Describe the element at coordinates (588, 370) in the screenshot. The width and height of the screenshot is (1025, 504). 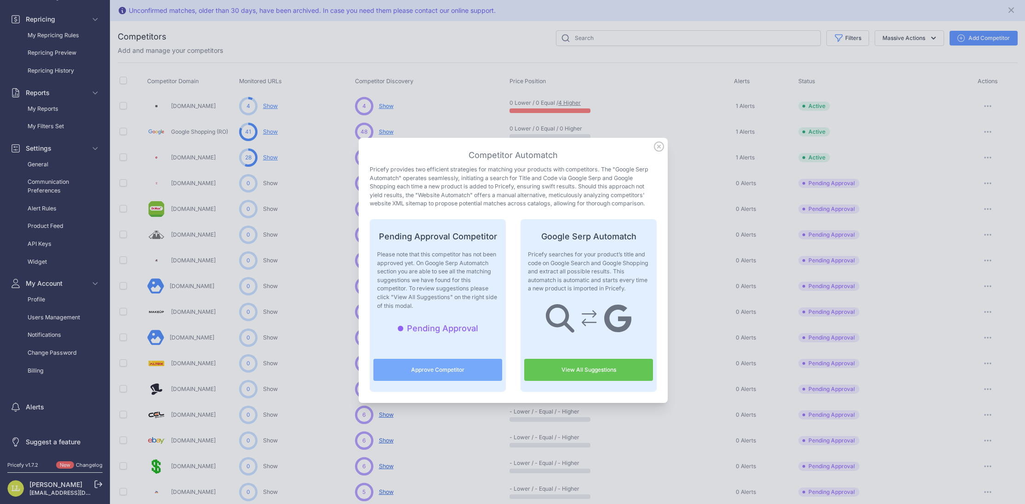
I see `a: View All Suggestions` at that location.